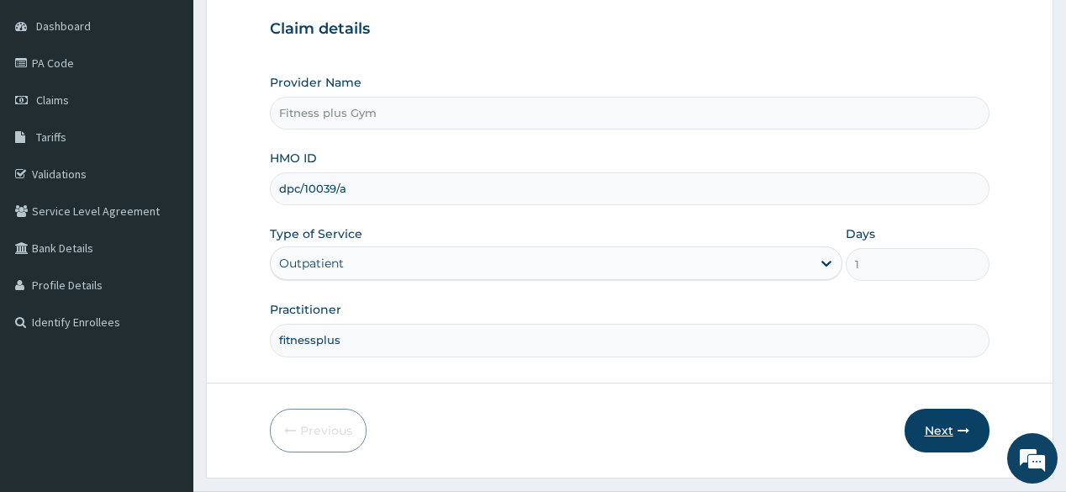 The width and height of the screenshot is (1066, 492). Describe the element at coordinates (50, 105) in the screenshot. I see `img: d_794563401_company_1708531726252_794563401` at that location.